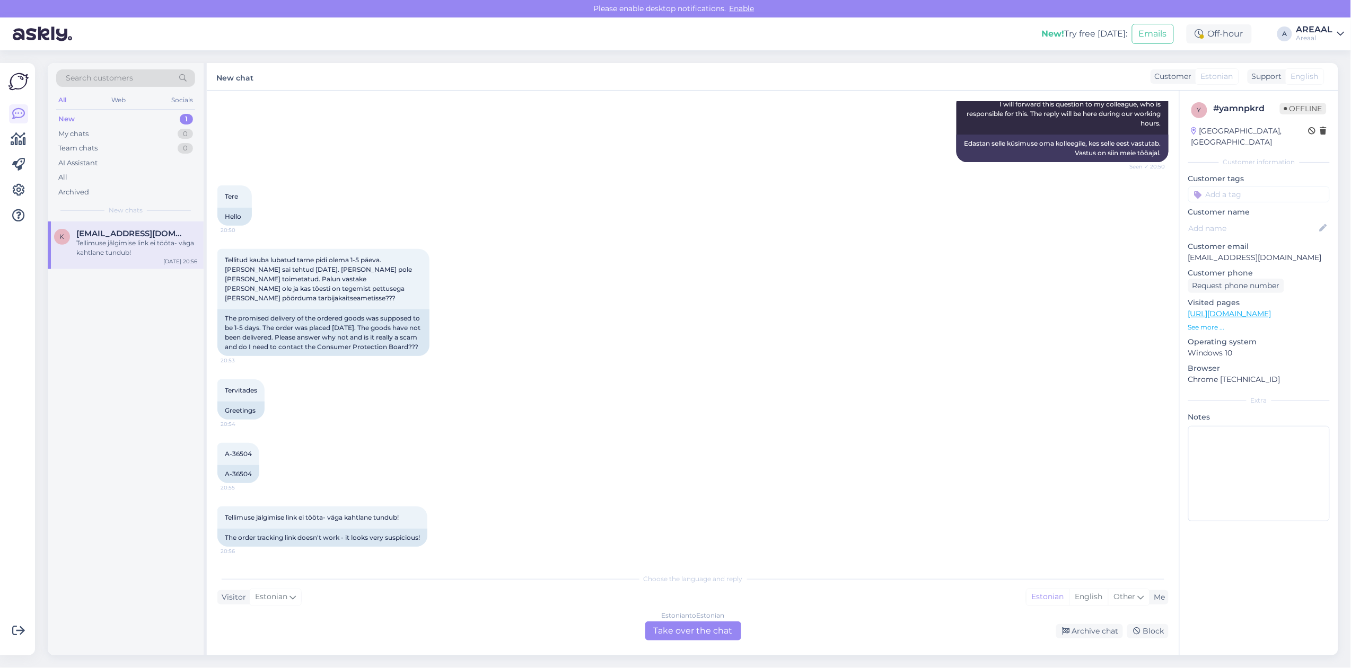 The width and height of the screenshot is (1351, 668). I want to click on div: Take over the chat, so click(693, 631).